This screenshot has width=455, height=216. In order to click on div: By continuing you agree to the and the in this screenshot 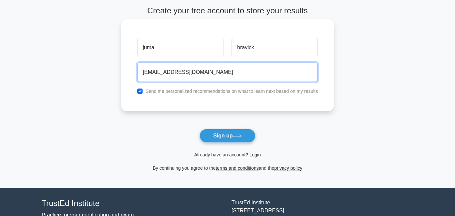, I will do `click(228, 168)`.